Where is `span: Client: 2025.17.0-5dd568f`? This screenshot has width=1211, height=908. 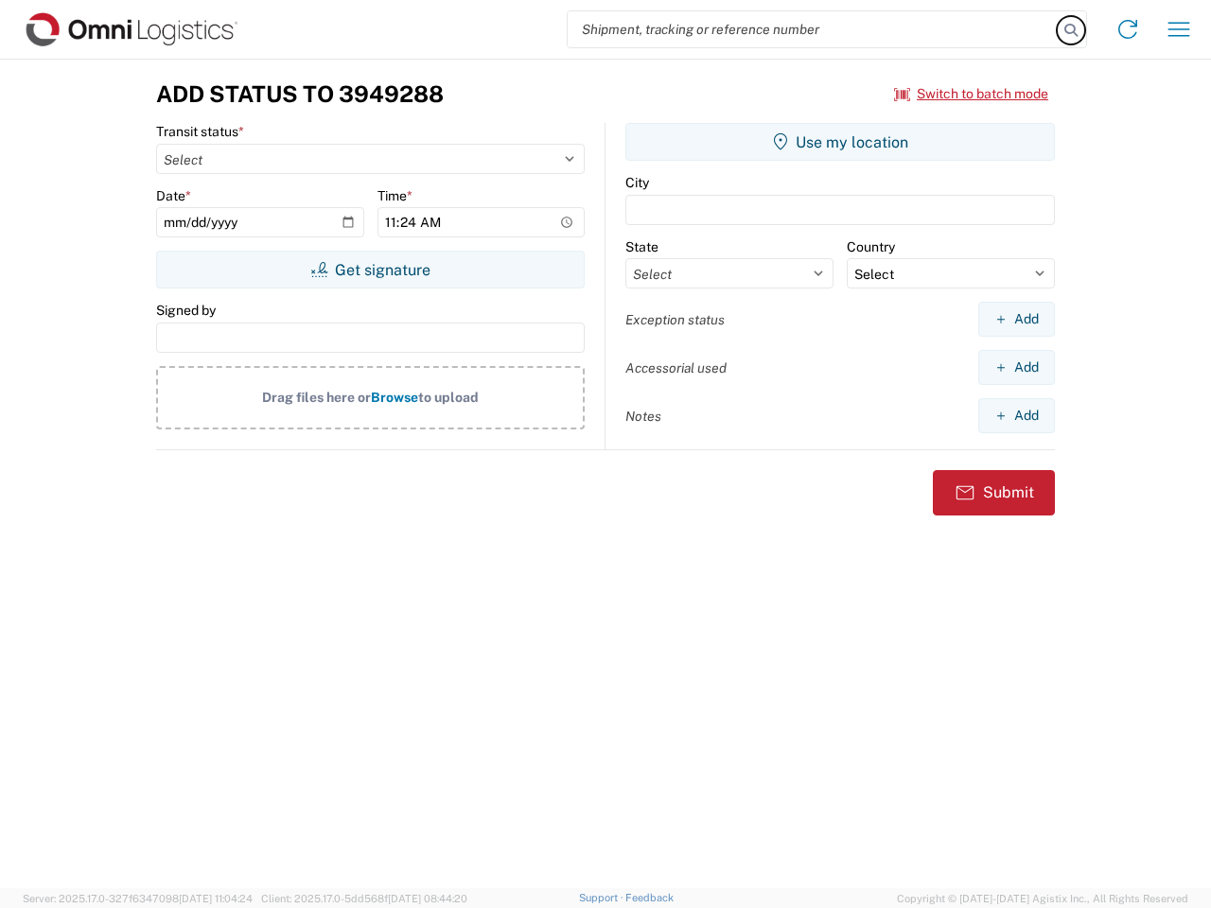 span: Client: 2025.17.0-5dd568f is located at coordinates (364, 899).